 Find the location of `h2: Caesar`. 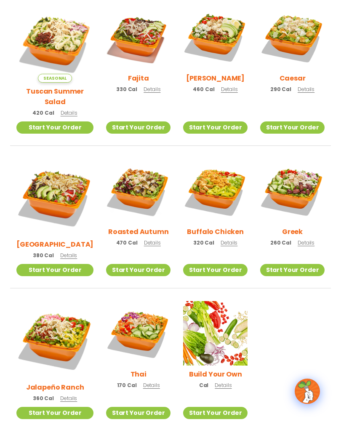

h2: Caesar is located at coordinates (293, 78).